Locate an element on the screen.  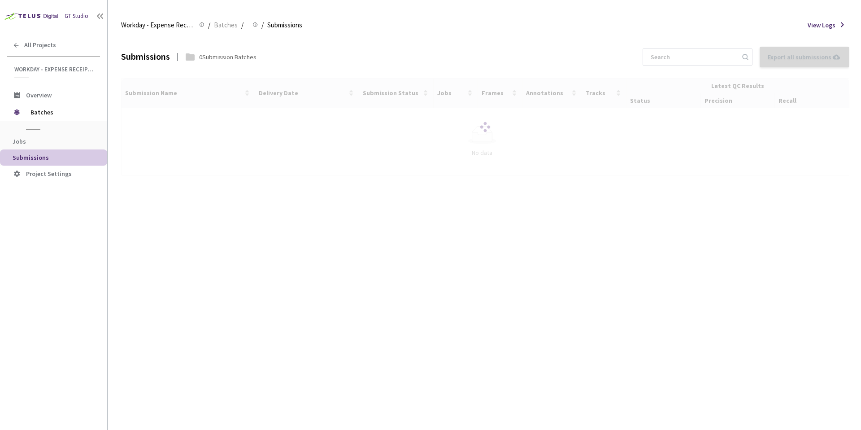
span: Jobs is located at coordinates (19, 141).